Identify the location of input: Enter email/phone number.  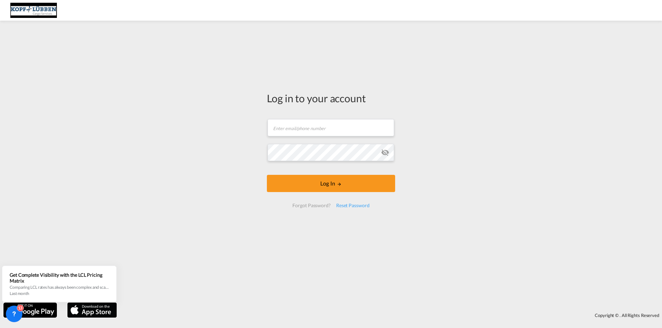
(330, 128).